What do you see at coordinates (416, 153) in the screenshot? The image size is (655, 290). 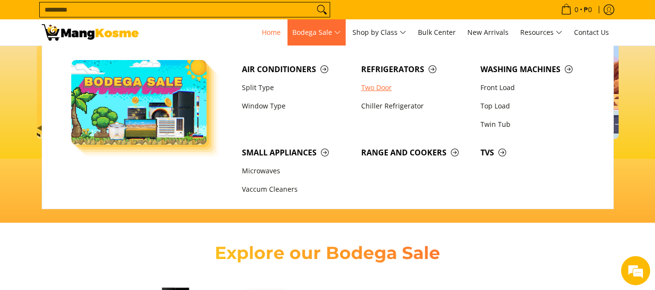 I see `a: Range and Cookers` at bounding box center [416, 153].